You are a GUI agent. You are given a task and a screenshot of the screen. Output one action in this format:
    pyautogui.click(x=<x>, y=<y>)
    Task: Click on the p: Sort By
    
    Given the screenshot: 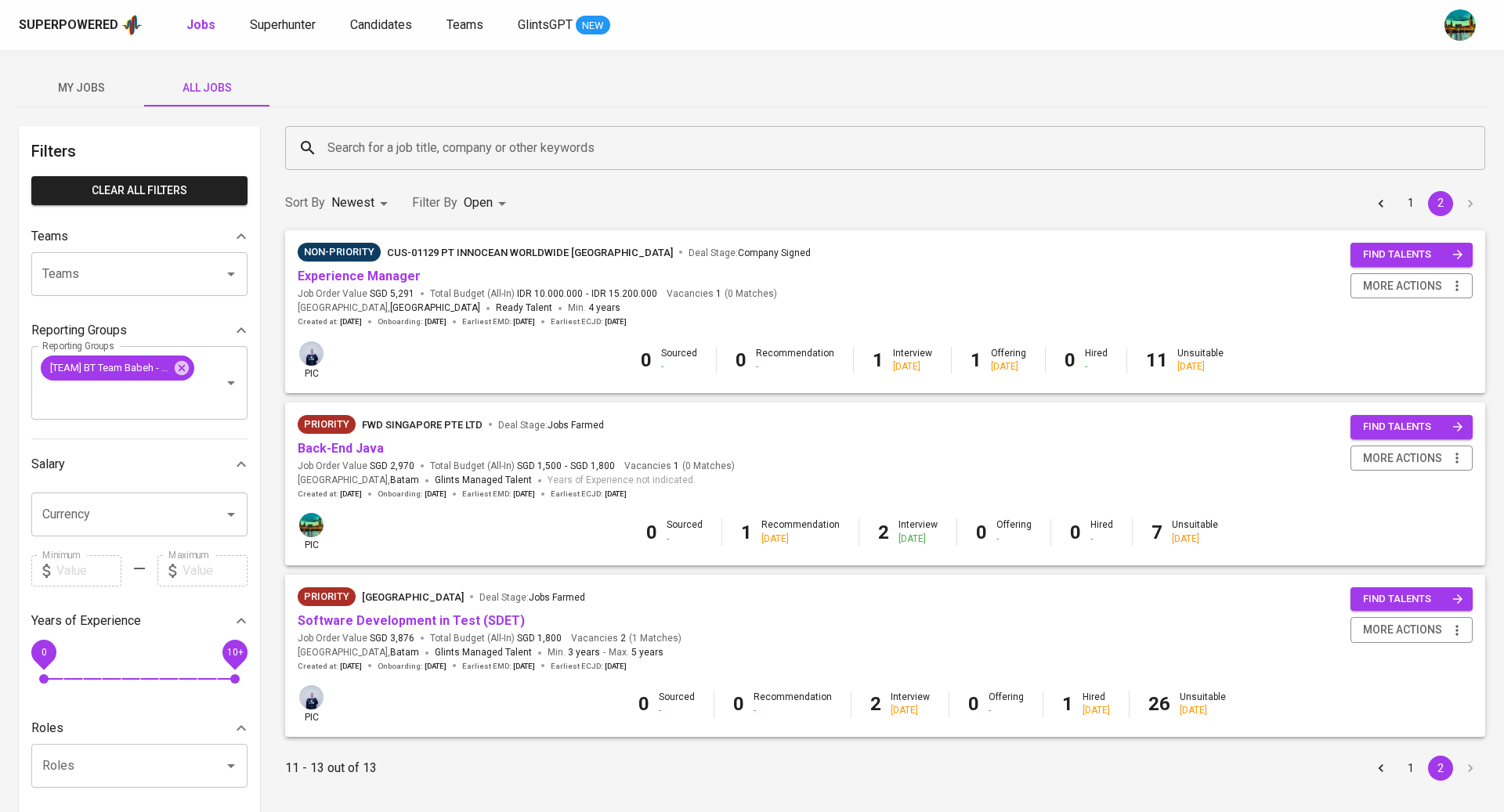 What is the action you would take?
    pyautogui.click(x=305, y=203)
    